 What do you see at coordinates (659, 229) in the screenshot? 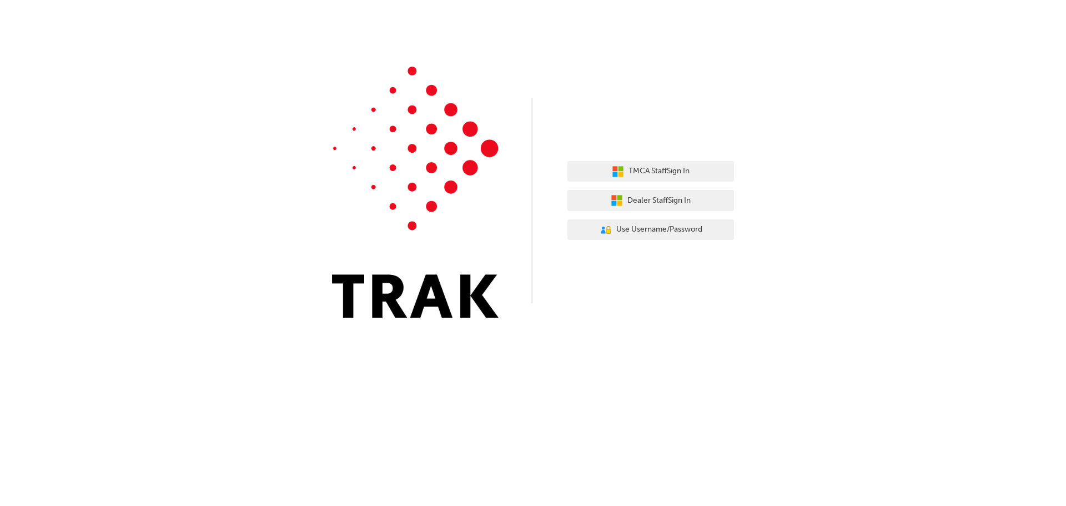
I see `span: Use Username/Password` at bounding box center [659, 229].